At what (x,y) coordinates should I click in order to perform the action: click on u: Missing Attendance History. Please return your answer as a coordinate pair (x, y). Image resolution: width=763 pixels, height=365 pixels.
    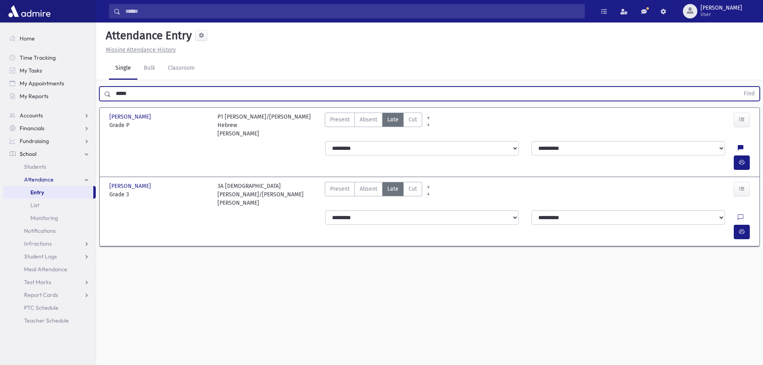
    Looking at the image, I should click on (141, 50).